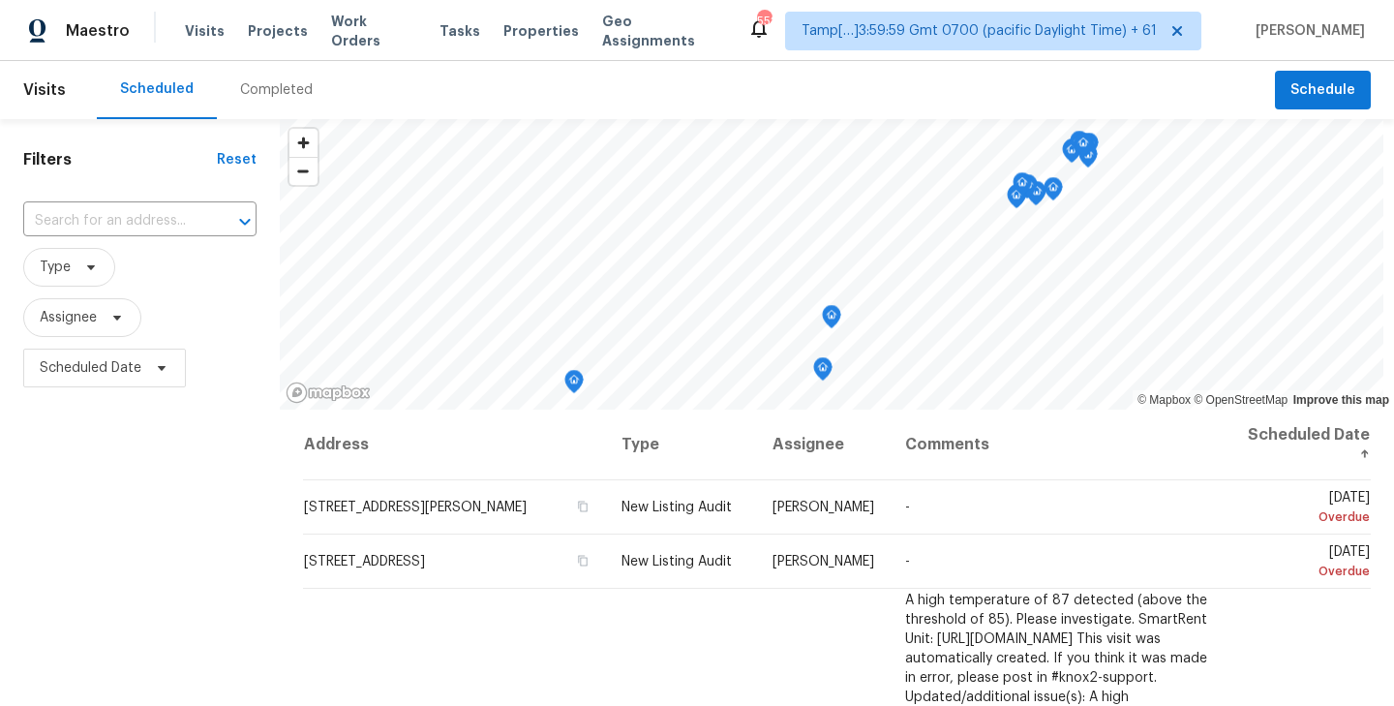  I want to click on span: Properties, so click(541, 31).